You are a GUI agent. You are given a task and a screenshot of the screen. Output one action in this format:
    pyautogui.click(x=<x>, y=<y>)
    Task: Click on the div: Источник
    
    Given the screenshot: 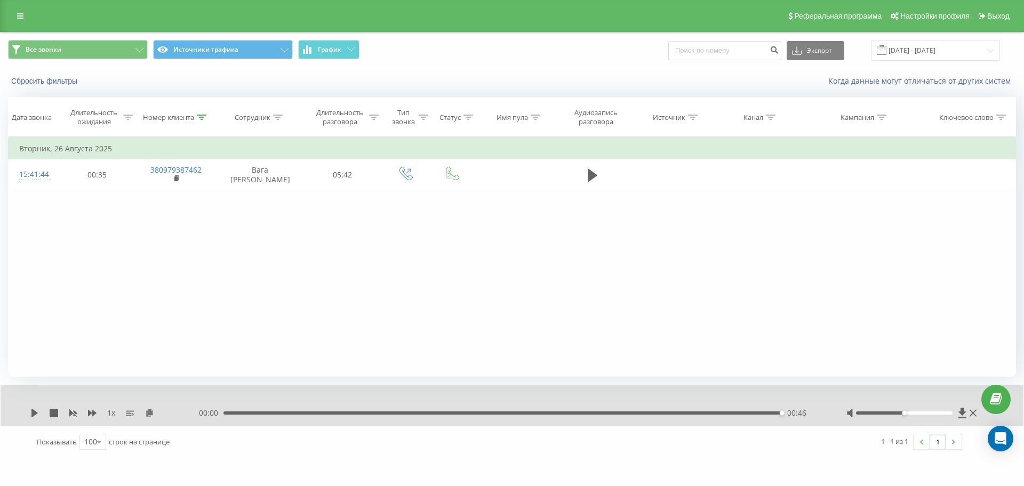 What is the action you would take?
    pyautogui.click(x=669, y=117)
    